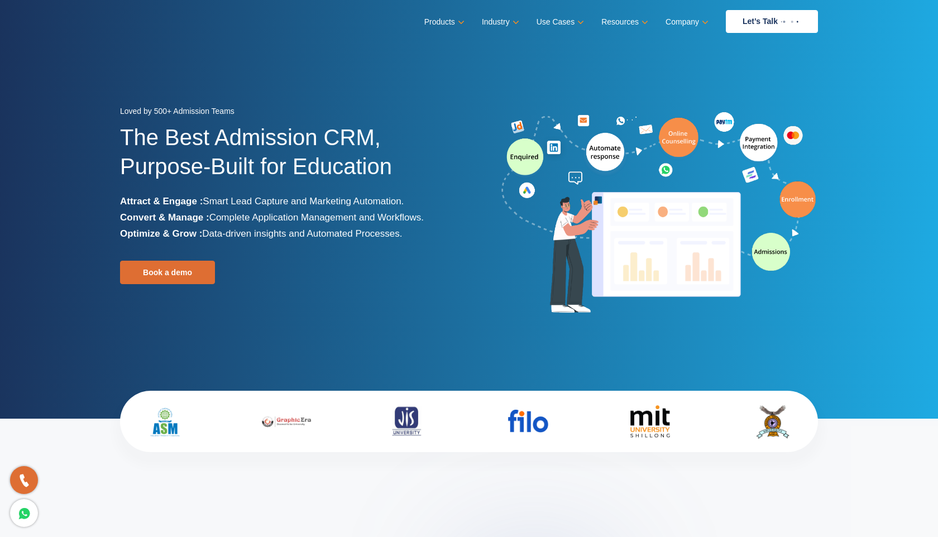  Describe the element at coordinates (167, 272) in the screenshot. I see `a: Book a demo` at that location.